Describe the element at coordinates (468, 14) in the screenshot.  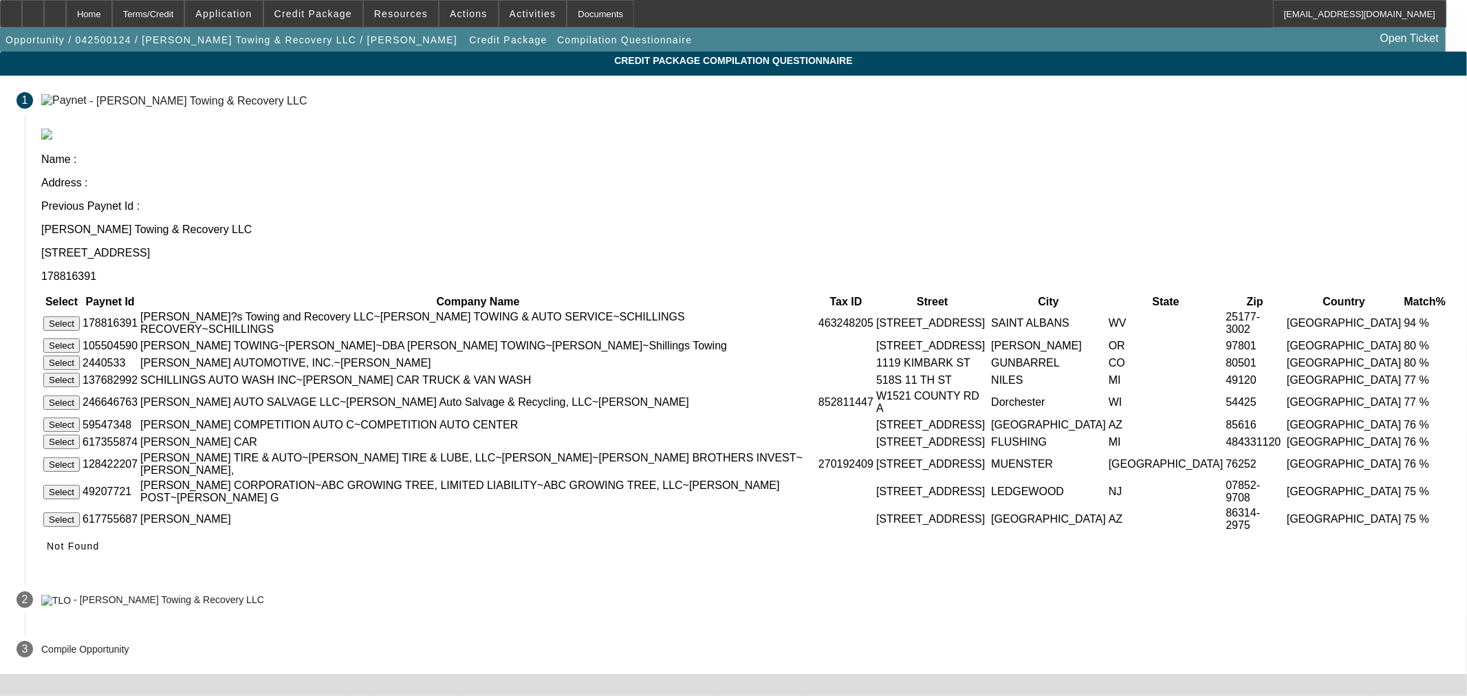
I see `span: Actions` at that location.